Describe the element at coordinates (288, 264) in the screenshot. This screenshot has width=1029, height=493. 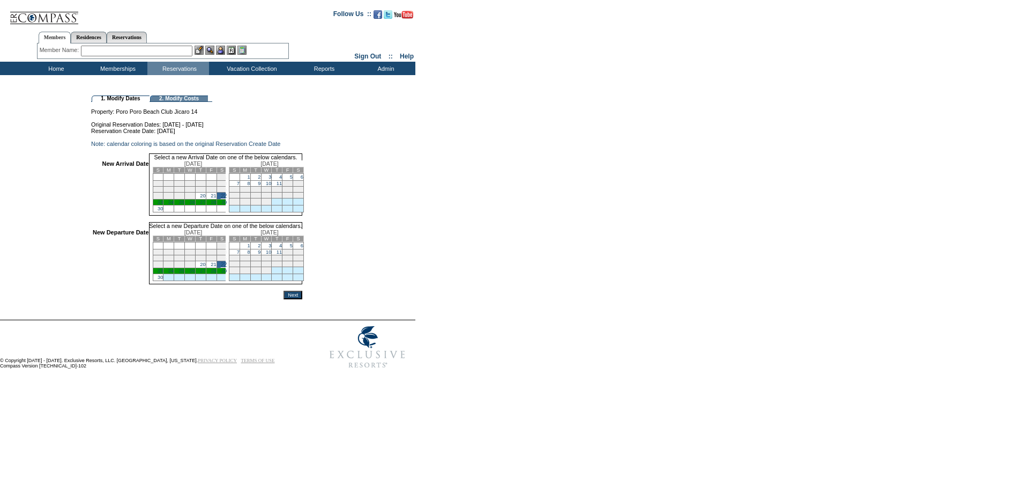
I see `td: 26` at that location.